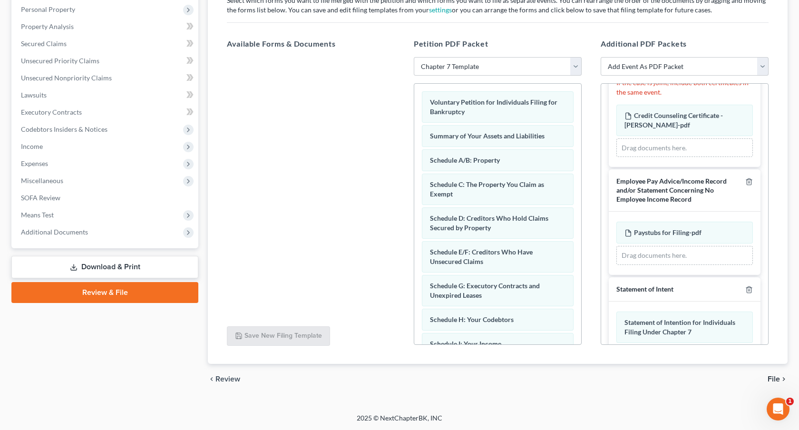 The height and width of the screenshot is (430, 799). Describe the element at coordinates (667, 232) in the screenshot. I see `span: Paystubs for Filing-pdf` at that location.